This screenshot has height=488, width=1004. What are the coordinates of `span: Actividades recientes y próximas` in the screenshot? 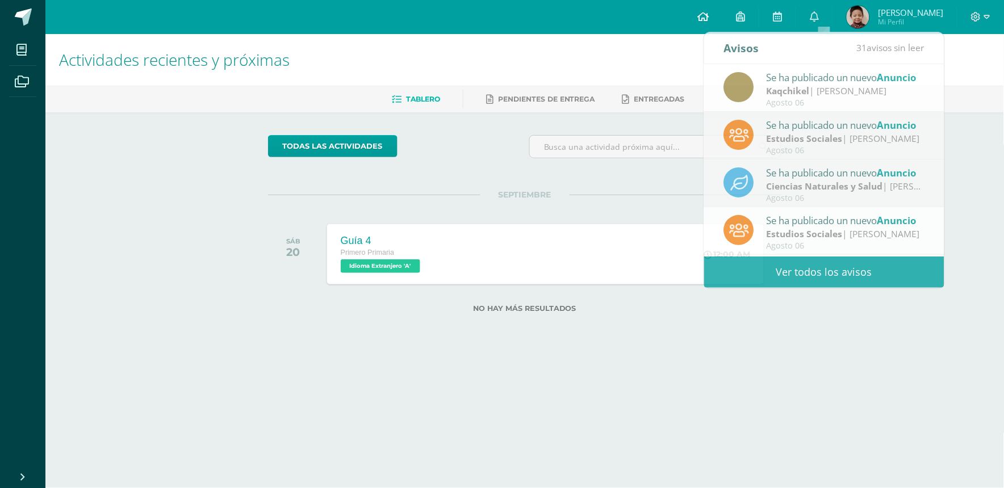 It's located at (174, 60).